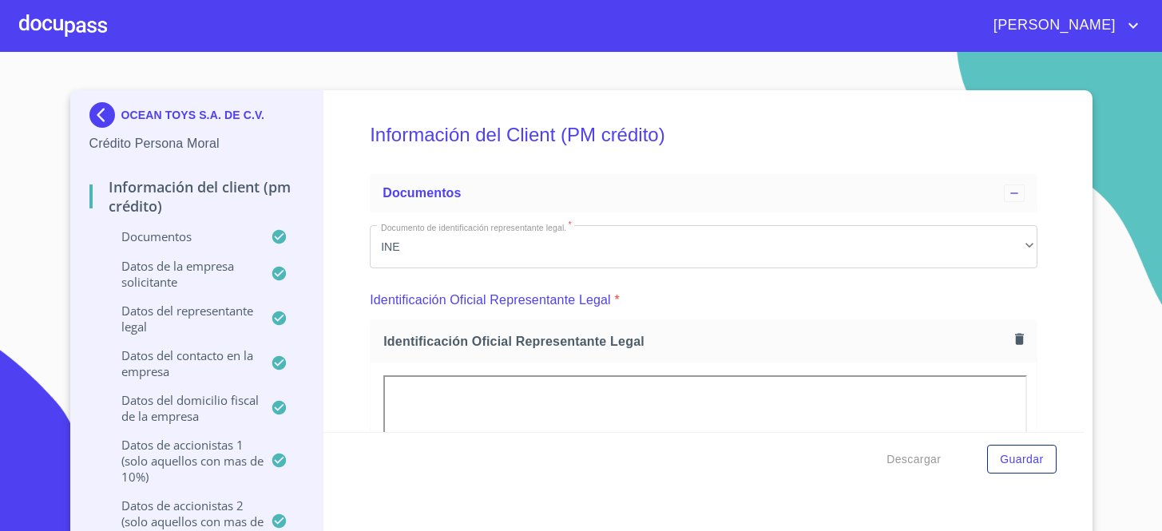  I want to click on p: Datos del representante legal, so click(181, 319).